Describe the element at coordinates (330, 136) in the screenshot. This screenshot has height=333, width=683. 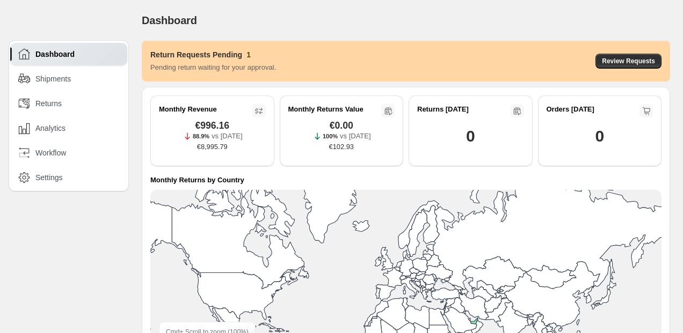
I see `span: 100%` at that location.